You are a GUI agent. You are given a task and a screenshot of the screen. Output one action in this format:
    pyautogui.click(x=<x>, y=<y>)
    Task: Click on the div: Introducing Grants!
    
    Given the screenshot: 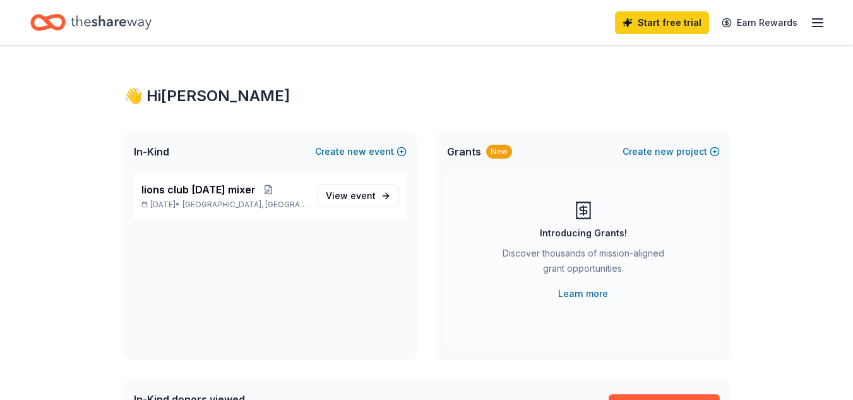 What is the action you would take?
    pyautogui.click(x=583, y=233)
    